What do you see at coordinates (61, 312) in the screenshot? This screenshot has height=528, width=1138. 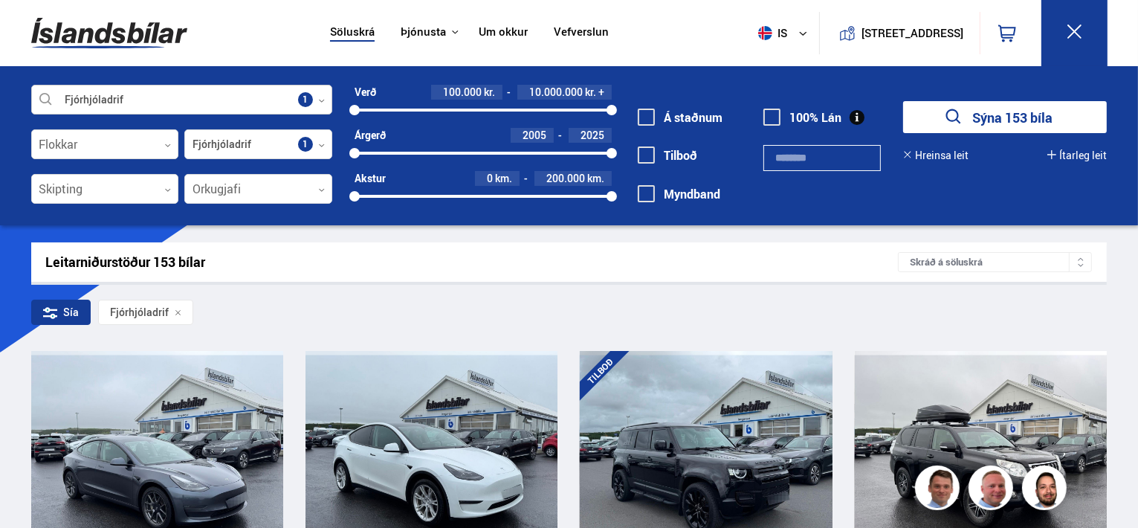 I see `div: Sía` at bounding box center [61, 312].